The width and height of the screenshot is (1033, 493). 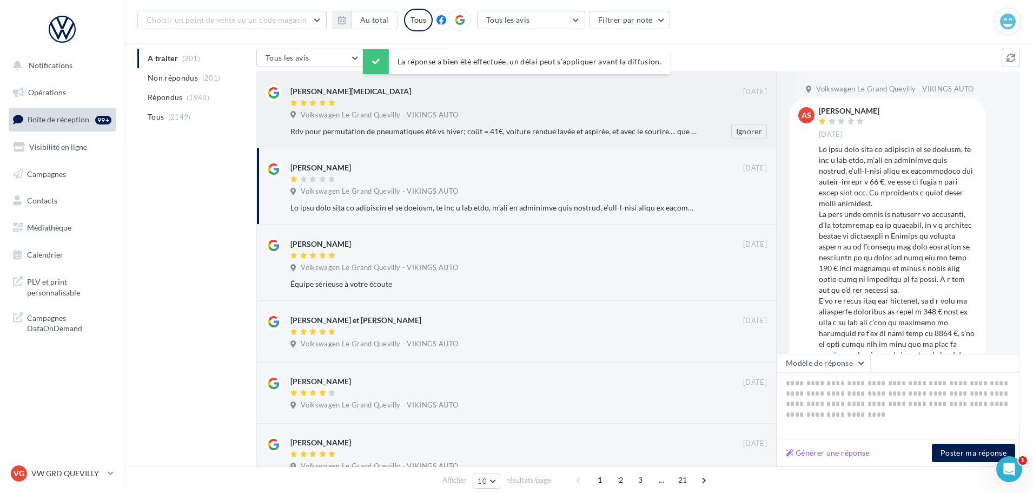 What do you see at coordinates (212, 78) in the screenshot?
I see `span: (201)` at bounding box center [212, 78].